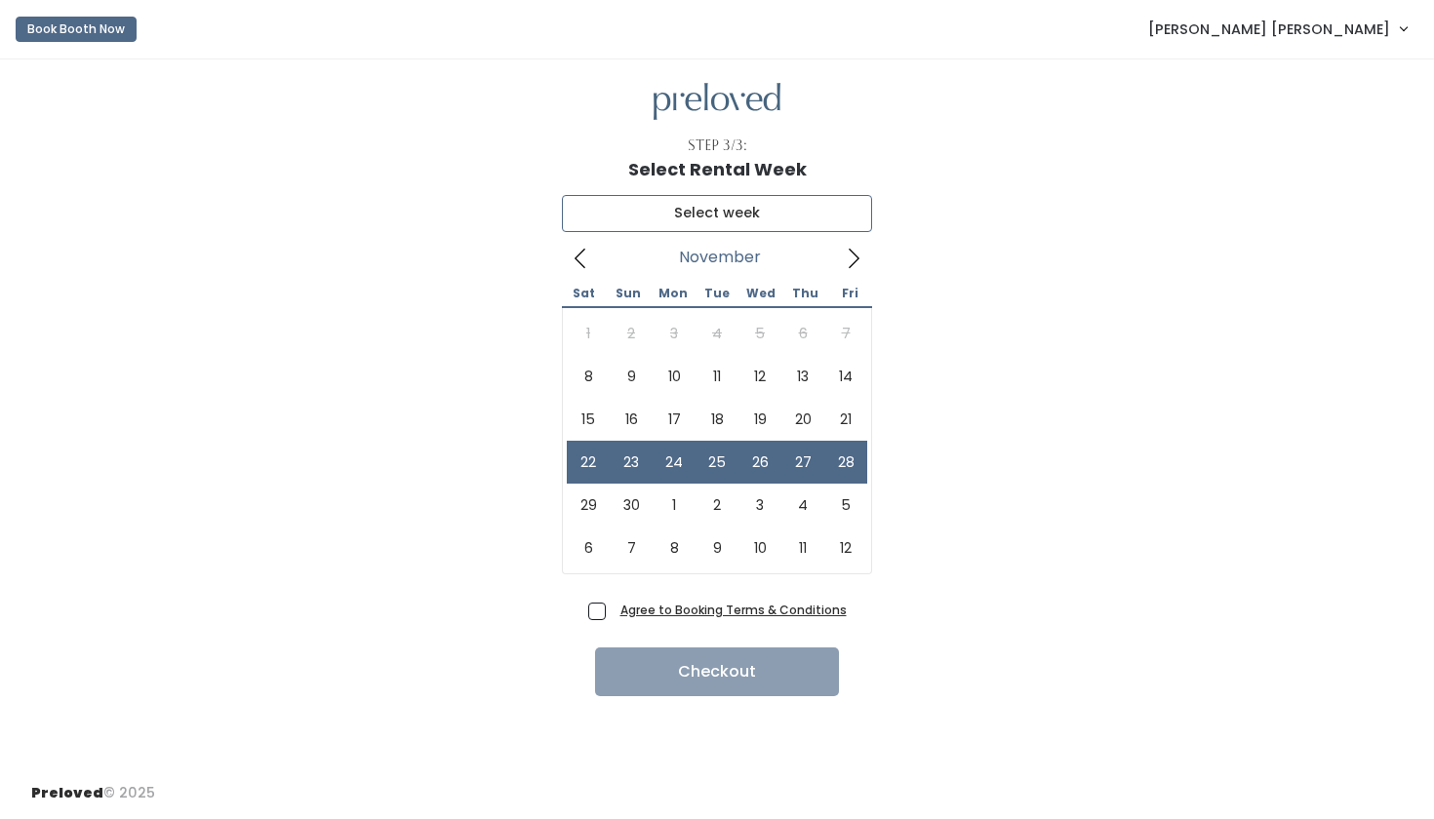  Describe the element at coordinates (631, 419) in the screenshot. I see `span: November 16, 2025` at that location.